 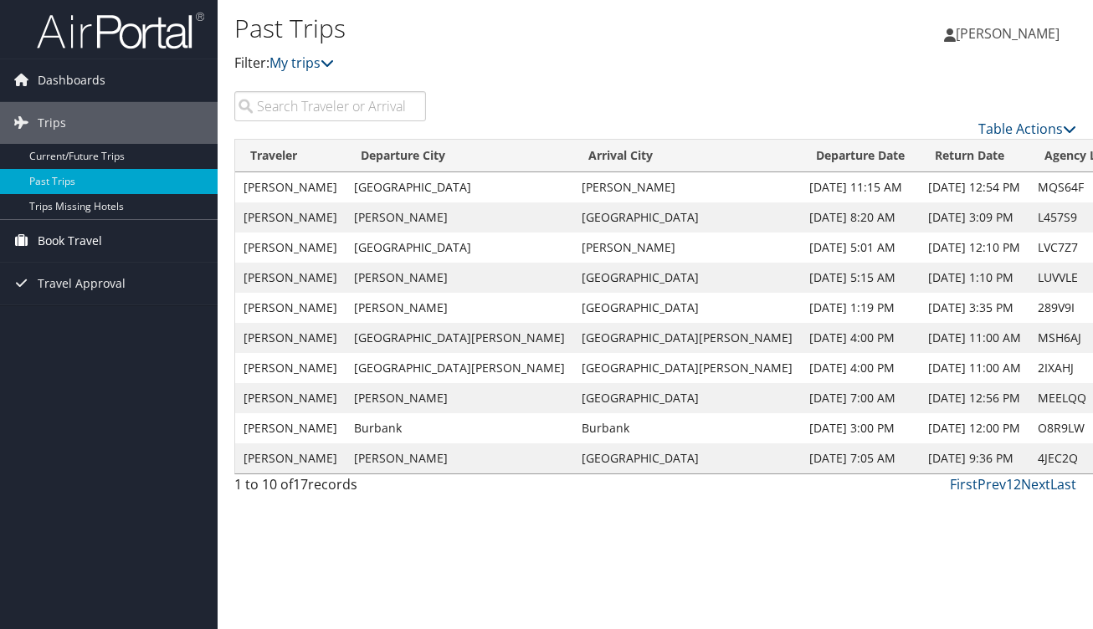 What do you see at coordinates (69, 241) in the screenshot?
I see `span: Book Travel` at bounding box center [69, 241].